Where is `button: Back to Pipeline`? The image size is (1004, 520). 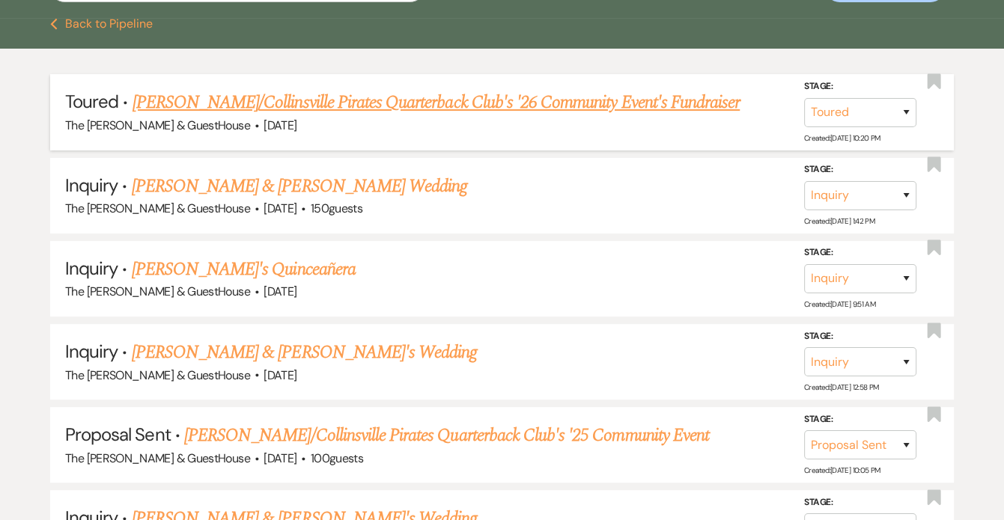
button: Back to Pipeline is located at coordinates (101, 24).